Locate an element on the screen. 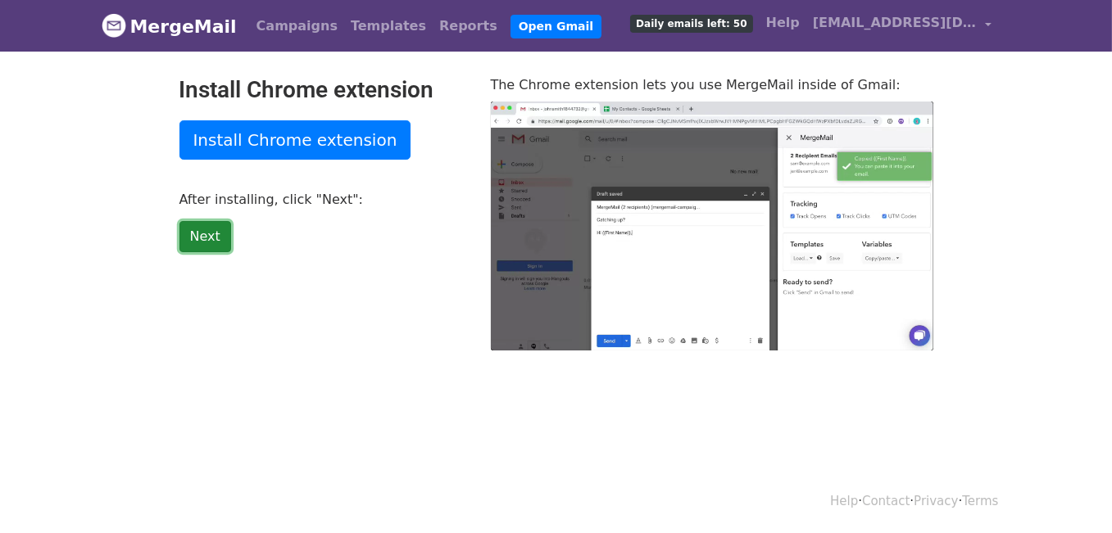 This screenshot has height=533, width=1112. a: Next is located at coordinates (205, 237).